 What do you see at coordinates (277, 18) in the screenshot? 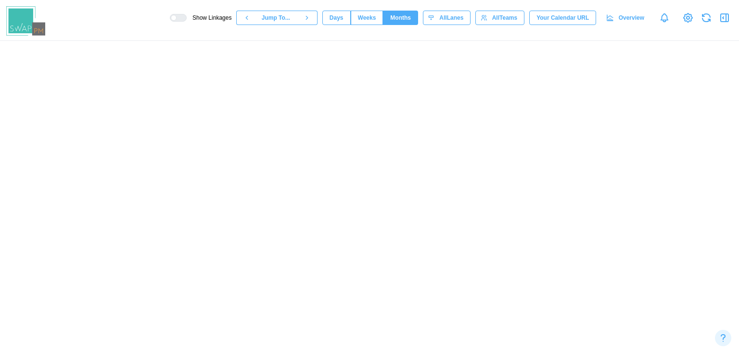
I see `button: Jump To...` at bounding box center [277, 18].